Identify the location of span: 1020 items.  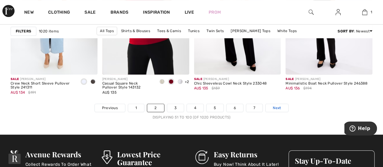
(49, 31).